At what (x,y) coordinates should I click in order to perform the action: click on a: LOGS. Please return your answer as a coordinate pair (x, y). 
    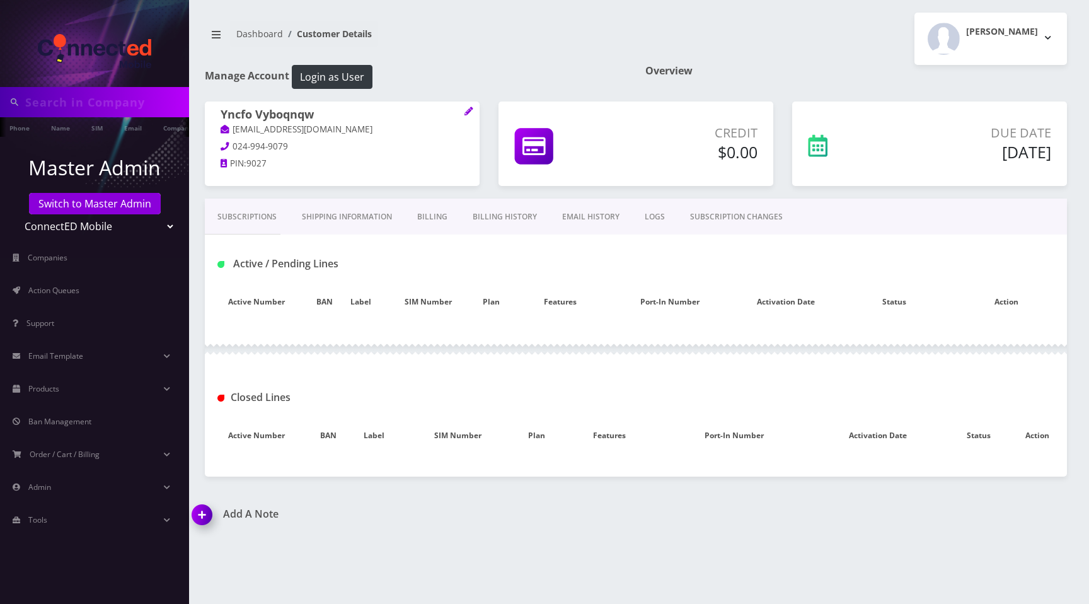
    Looking at the image, I should click on (655, 217).